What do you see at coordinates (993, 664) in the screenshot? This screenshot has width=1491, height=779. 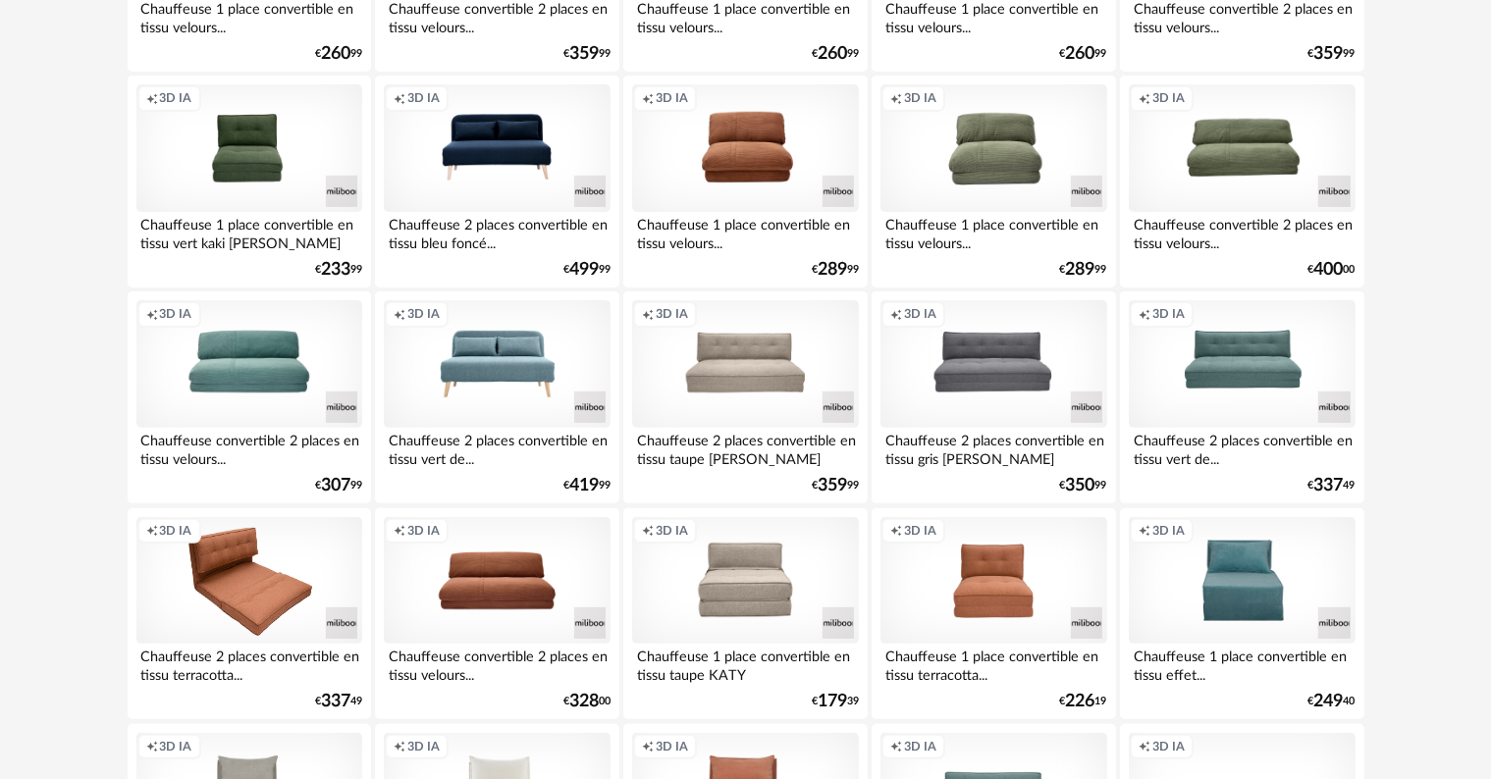 I see `div: Chauffeuse 1 place convertible en tissu terracotta...` at bounding box center [993, 664].